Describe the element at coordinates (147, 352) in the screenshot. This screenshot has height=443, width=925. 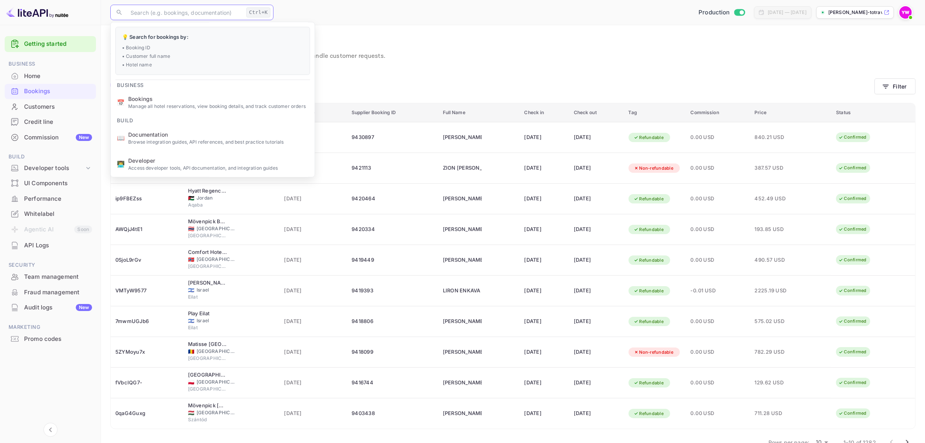
I see `div: 5ZYMoyu7x` at that location.